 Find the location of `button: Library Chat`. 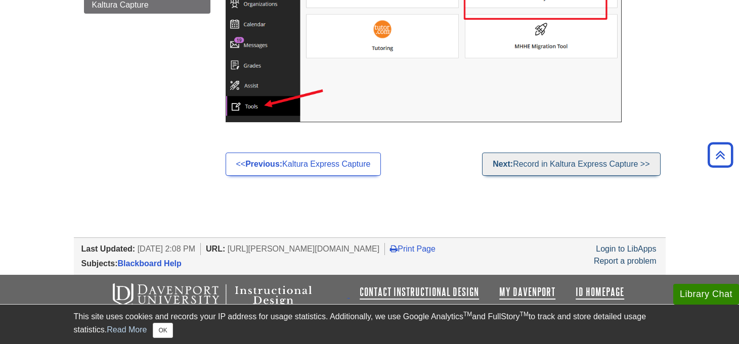

button: Library Chat is located at coordinates (706, 294).